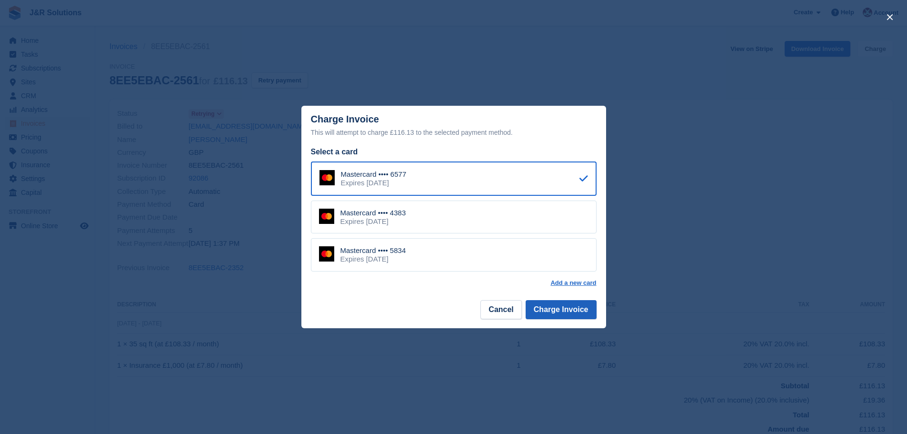  Describe the element at coordinates (373, 250) in the screenshot. I see `div: Mastercard •••• 5834` at that location.